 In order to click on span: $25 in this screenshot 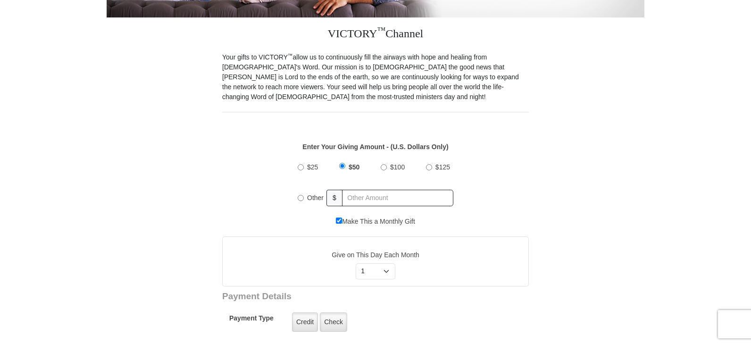, I will do `click(312, 167)`.